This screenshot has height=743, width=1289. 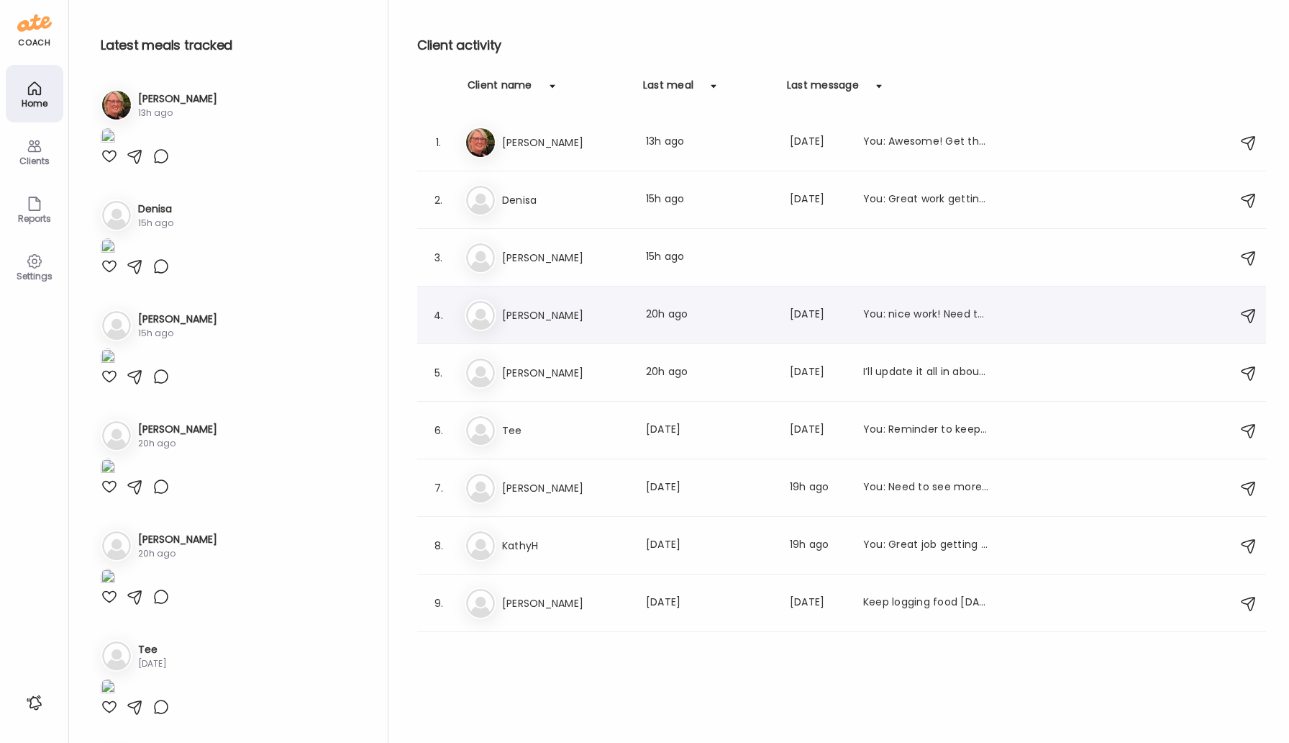 What do you see at coordinates (35, 276) in the screenshot?
I see `div: Settings` at bounding box center [35, 276].